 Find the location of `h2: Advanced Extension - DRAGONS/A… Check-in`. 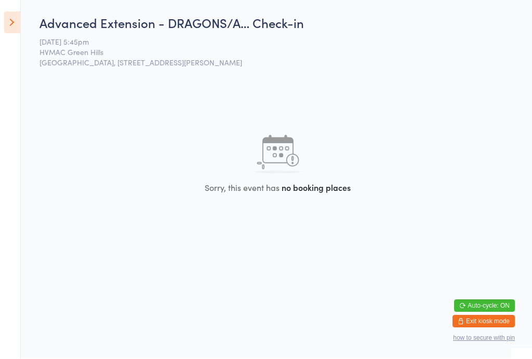

h2: Advanced Extension - DRAGONS/A… Check-in is located at coordinates (277, 23).